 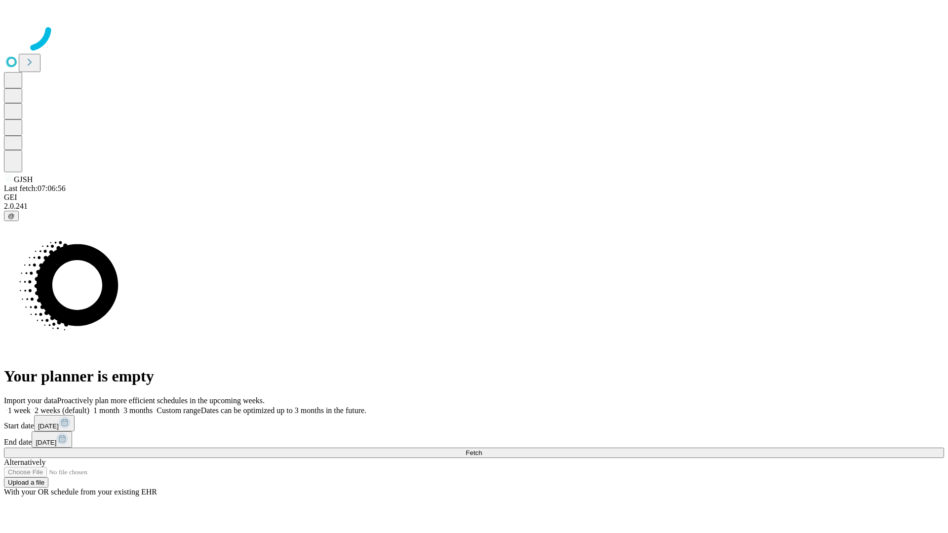 What do you see at coordinates (474, 423) in the screenshot?
I see `div: Start date` at bounding box center [474, 423].